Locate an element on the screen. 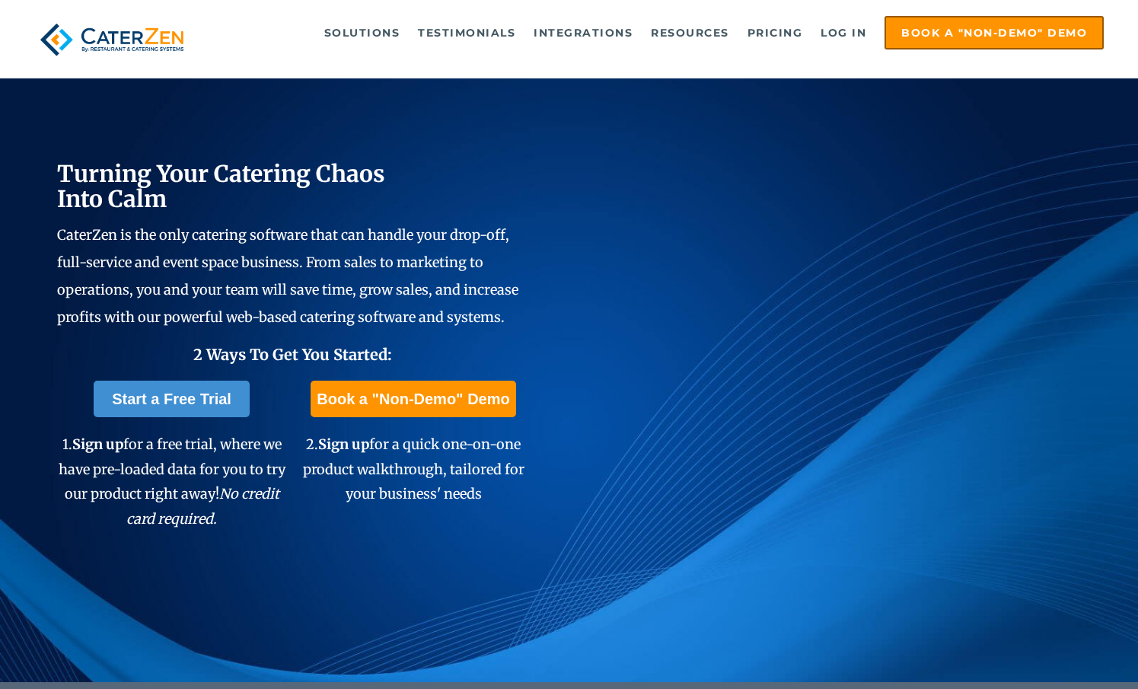  div: Navigation Menu is located at coordinates (660, 33).